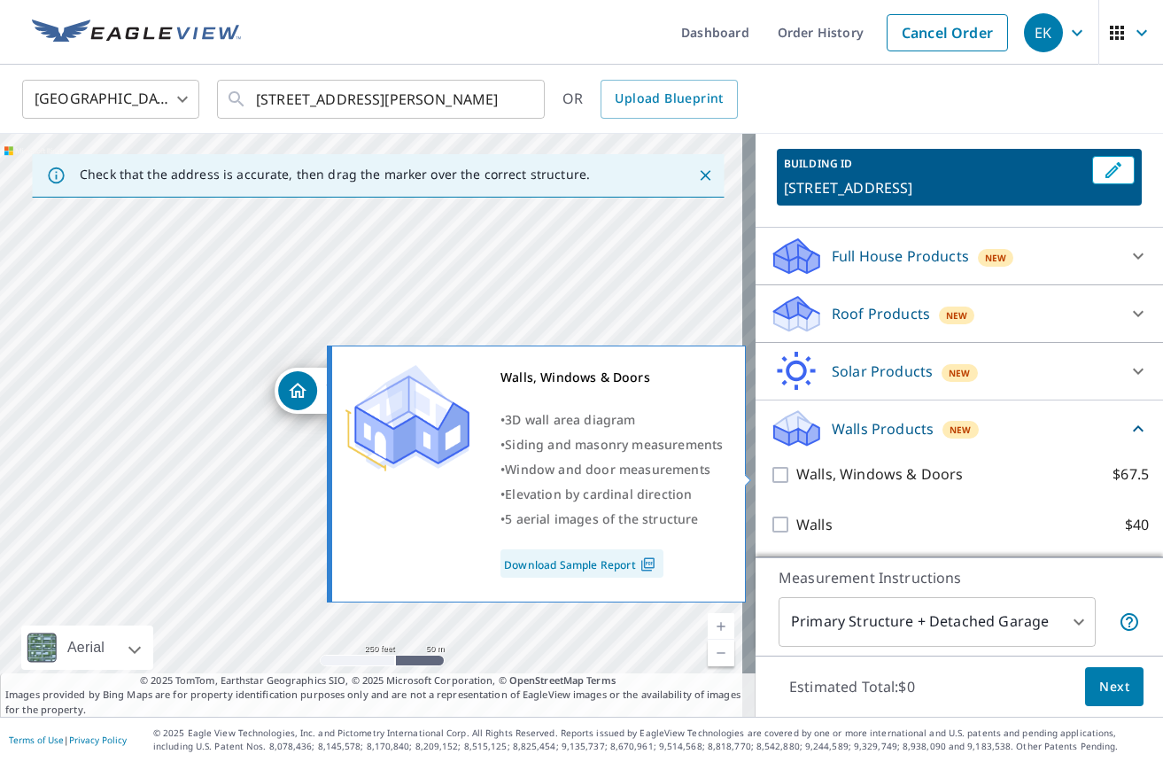  What do you see at coordinates (669, 98) in the screenshot?
I see `span: Upload Blueprint` at bounding box center [669, 98].